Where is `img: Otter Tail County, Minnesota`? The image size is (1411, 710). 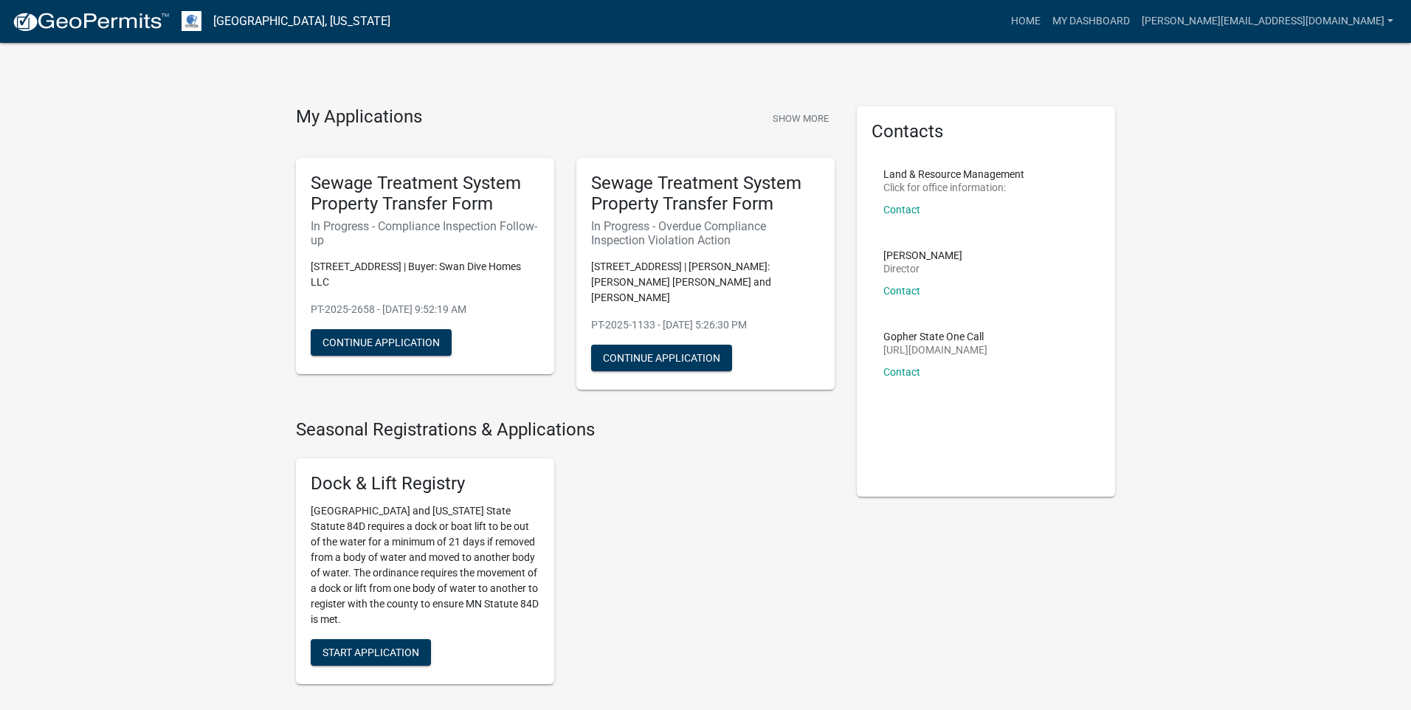 img: Otter Tail County, Minnesota is located at coordinates (191, 21).